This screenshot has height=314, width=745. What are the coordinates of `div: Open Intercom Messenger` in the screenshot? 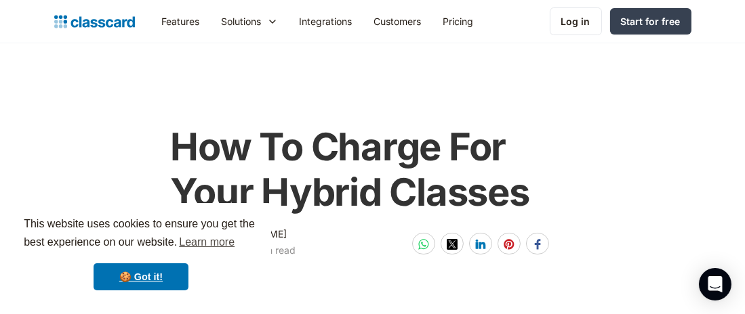 It's located at (715, 285).